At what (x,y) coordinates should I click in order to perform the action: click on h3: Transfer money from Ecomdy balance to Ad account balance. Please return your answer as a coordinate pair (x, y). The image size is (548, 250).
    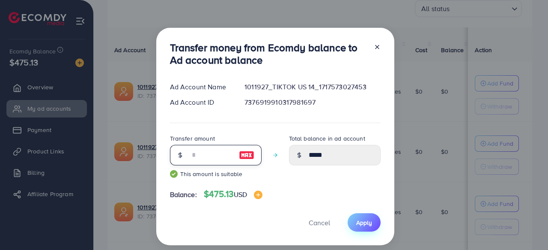
    Looking at the image, I should click on (268, 54).